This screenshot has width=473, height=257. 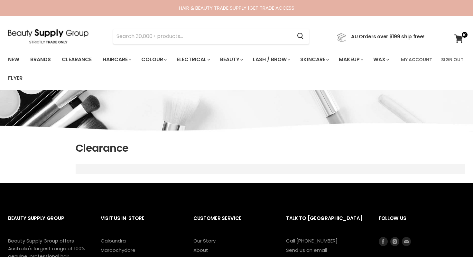 I want to click on h2: Beauty Supply Group, so click(x=48, y=223).